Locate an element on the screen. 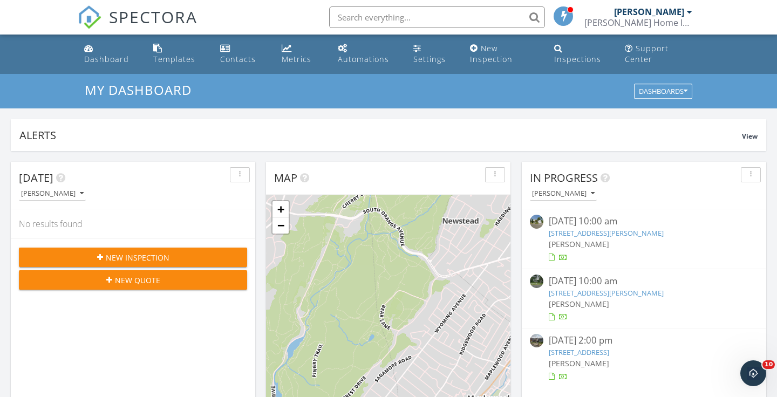 Image resolution: width=777 pixels, height=397 pixels. a: Dashboard is located at coordinates (110, 54).